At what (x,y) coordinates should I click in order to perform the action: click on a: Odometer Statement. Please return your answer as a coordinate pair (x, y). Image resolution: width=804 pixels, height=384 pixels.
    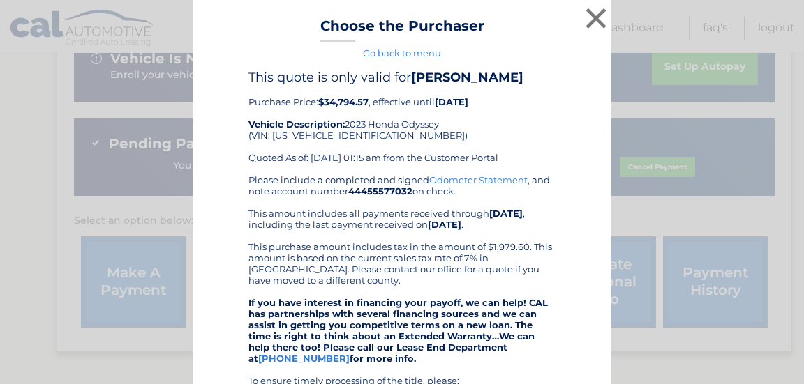
    Looking at the image, I should click on (478, 180).